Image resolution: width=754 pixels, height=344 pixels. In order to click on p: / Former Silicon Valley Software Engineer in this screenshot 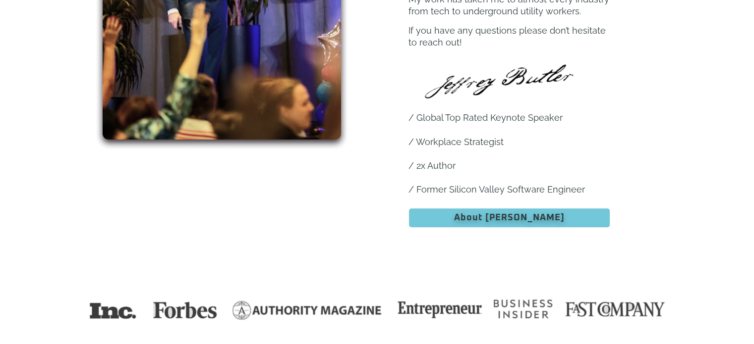, I will do `click(509, 190)`.